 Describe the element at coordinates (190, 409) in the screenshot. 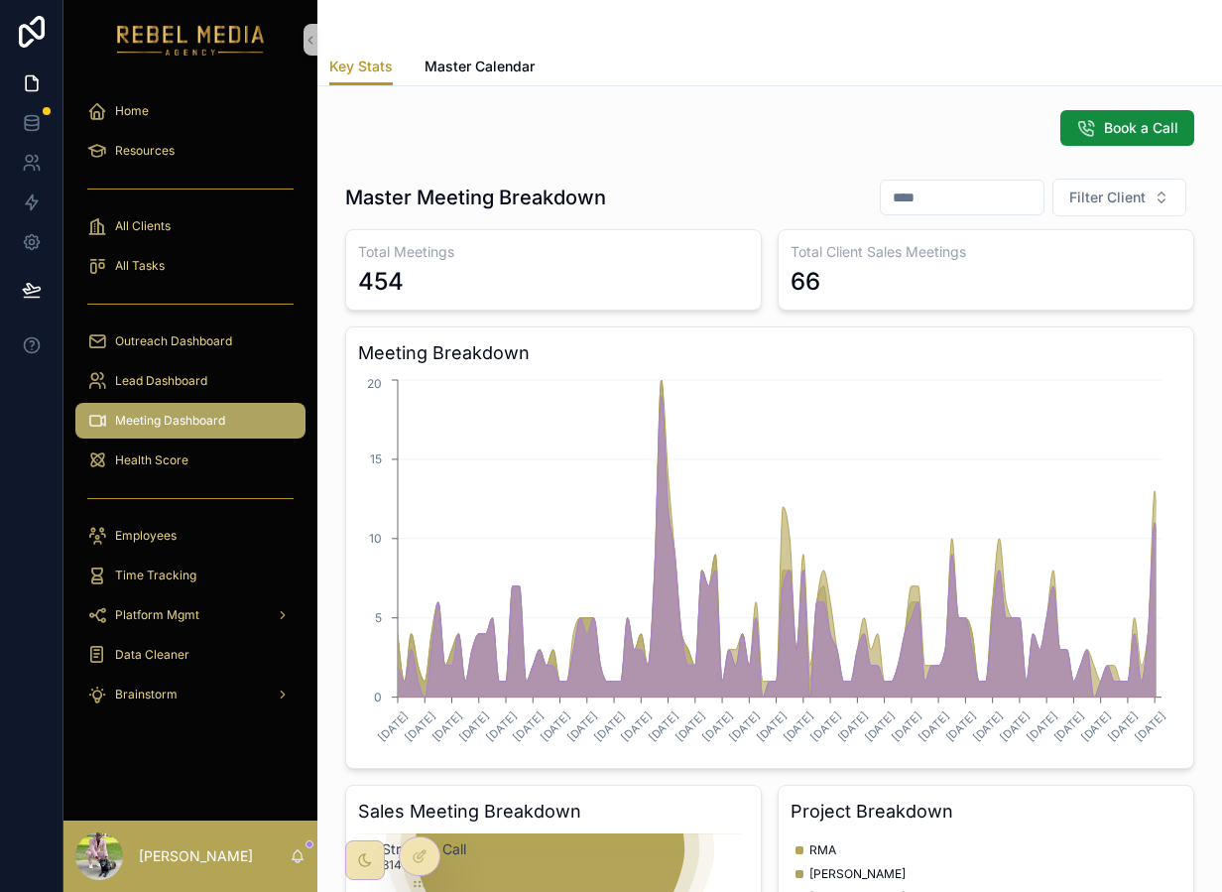

I see `div: scrollable content` at that location.